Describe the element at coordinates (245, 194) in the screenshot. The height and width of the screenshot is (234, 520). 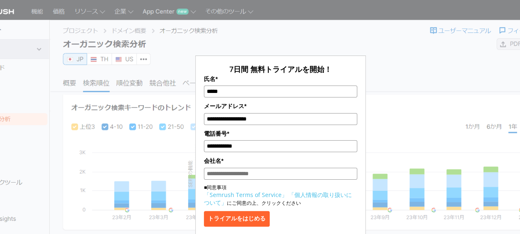
I see `a: 「Semrush Terms of Service」` at that location.